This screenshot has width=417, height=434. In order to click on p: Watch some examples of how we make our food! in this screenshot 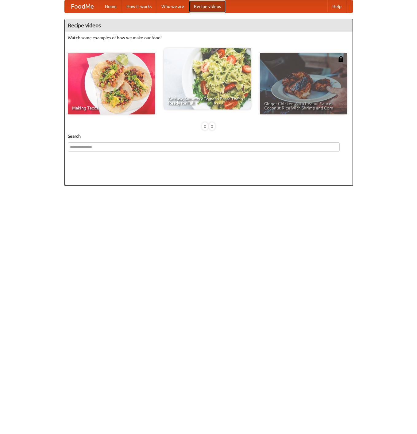, I will do `click(209, 38)`.